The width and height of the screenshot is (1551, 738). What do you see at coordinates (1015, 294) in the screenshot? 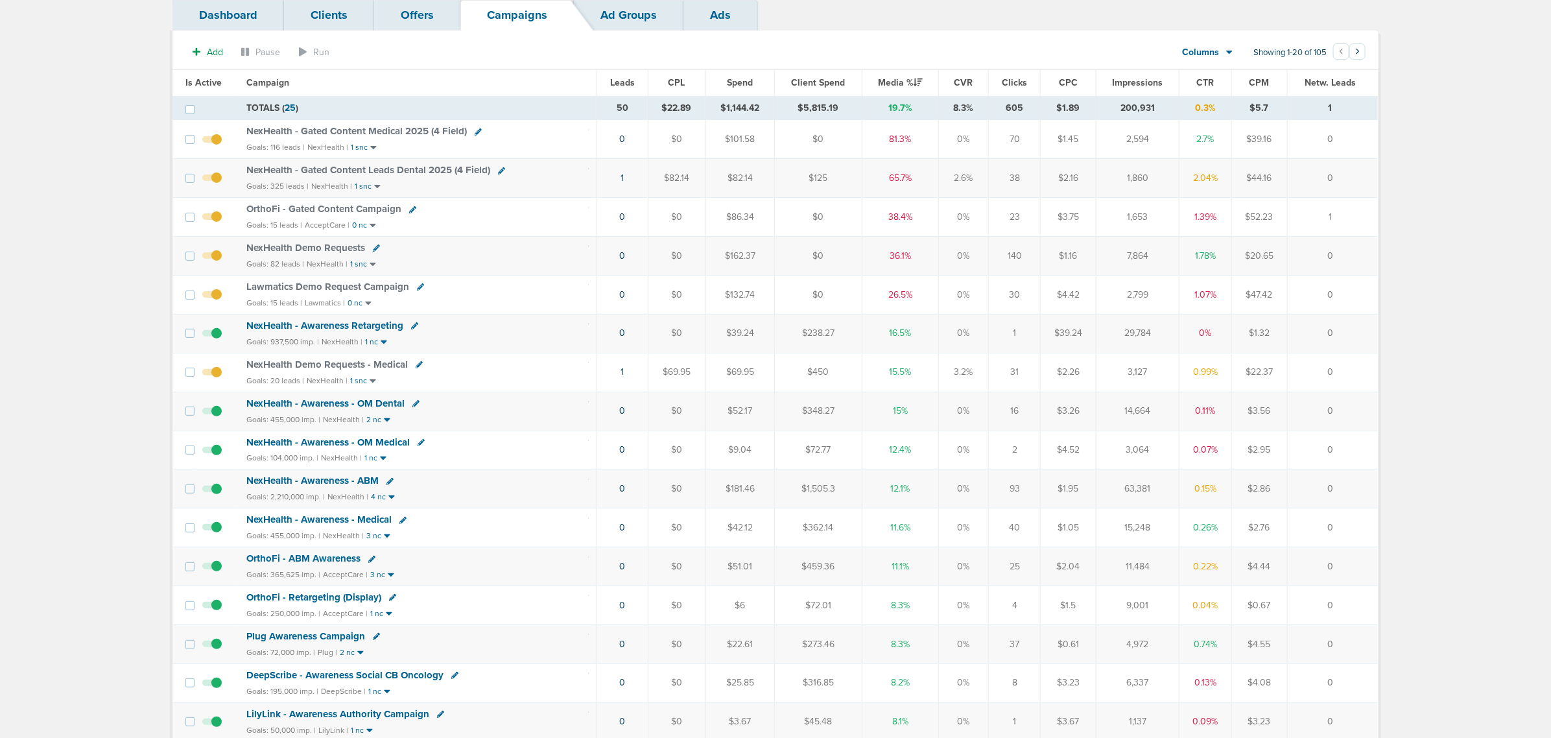
I see `td: 30` at bounding box center [1015, 294].